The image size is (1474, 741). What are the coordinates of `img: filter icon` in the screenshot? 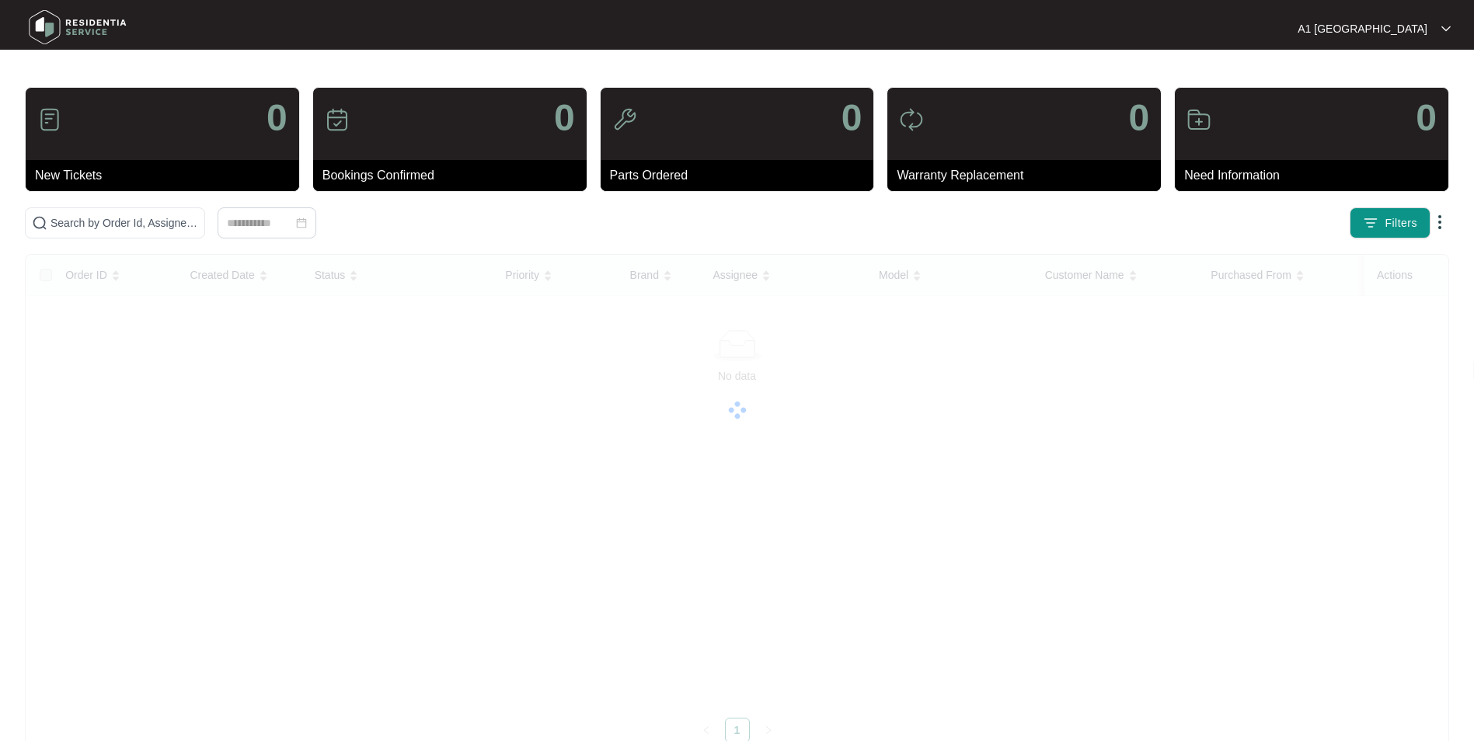 It's located at (1370, 223).